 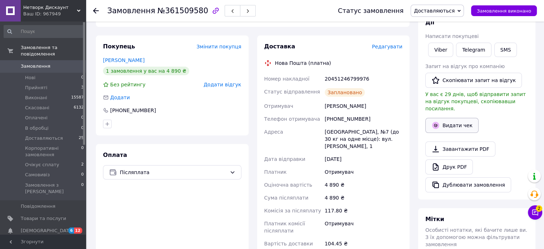 What do you see at coordinates (36, 98) in the screenshot?
I see `span: Виконані` at bounding box center [36, 98].